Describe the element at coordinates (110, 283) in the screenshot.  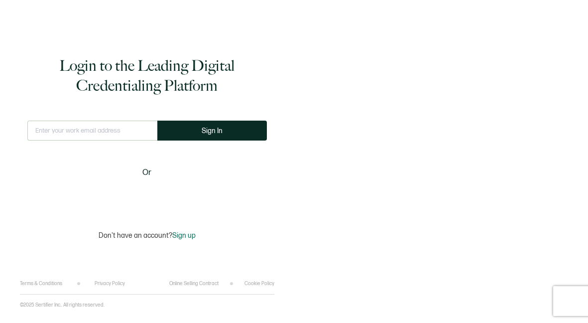
I see `a: Privacy Policy` at that location.